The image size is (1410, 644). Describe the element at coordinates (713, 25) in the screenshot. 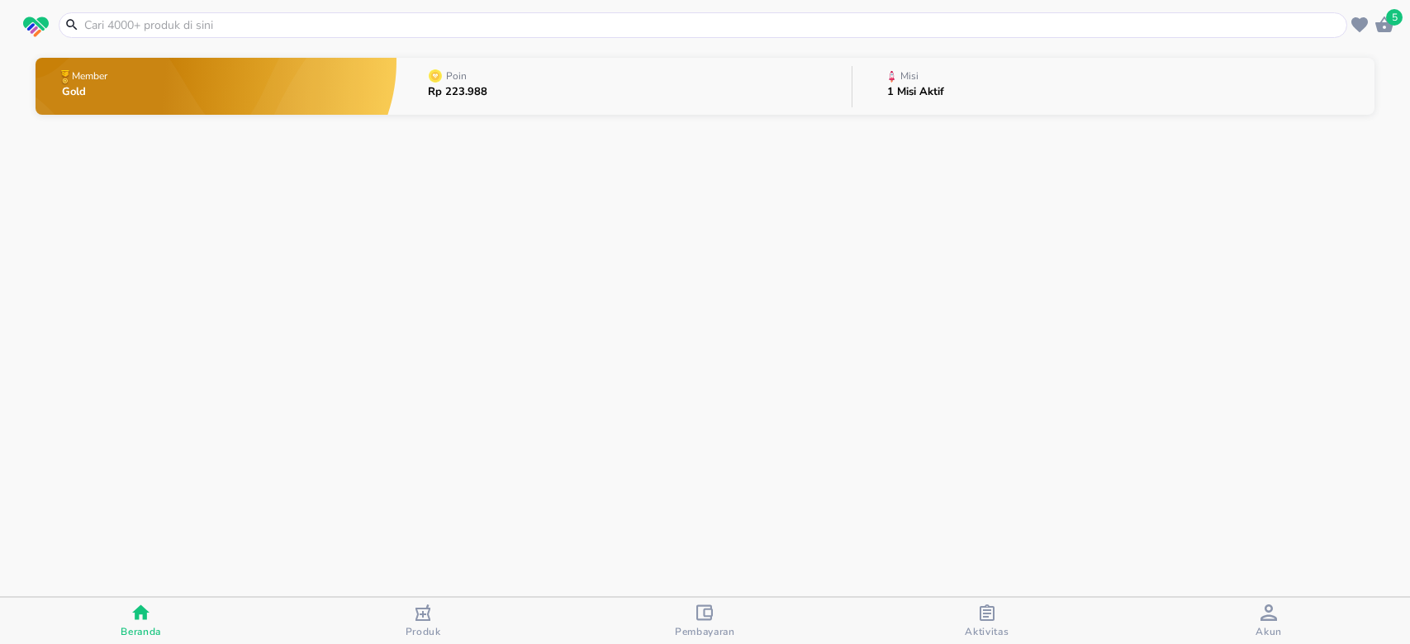

I see `input: Cari 4000+ produk di sini` at that location.